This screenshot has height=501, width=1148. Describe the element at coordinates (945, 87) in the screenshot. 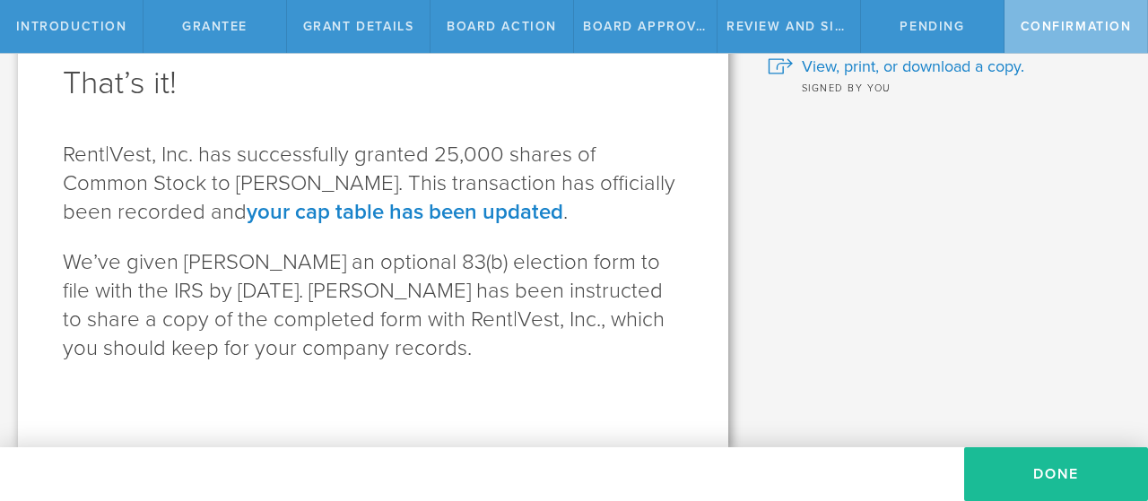

I see `div: Signed by you` at that location.